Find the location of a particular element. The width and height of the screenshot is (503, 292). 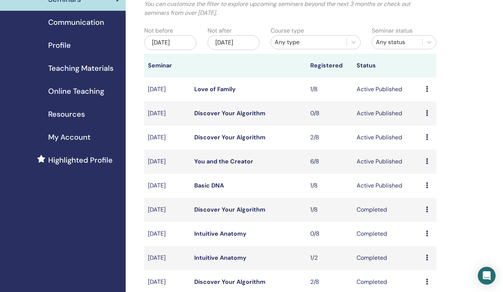

span: Resources is located at coordinates (66, 114).